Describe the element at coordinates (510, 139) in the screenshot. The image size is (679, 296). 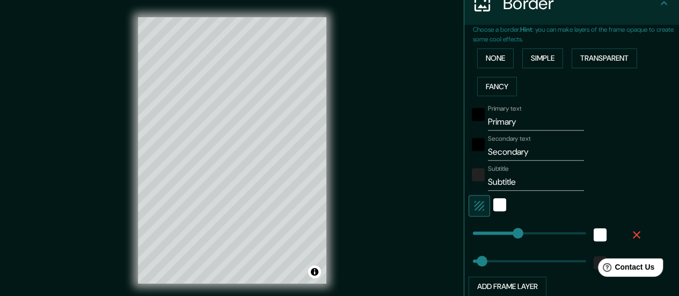
I see `label: Secondary text` at that location.